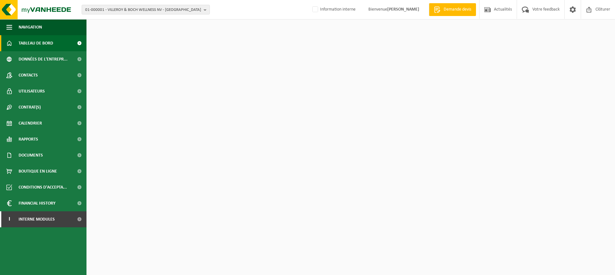 The image size is (615, 275). What do you see at coordinates (37, 203) in the screenshot?
I see `span: Financial History` at bounding box center [37, 203].